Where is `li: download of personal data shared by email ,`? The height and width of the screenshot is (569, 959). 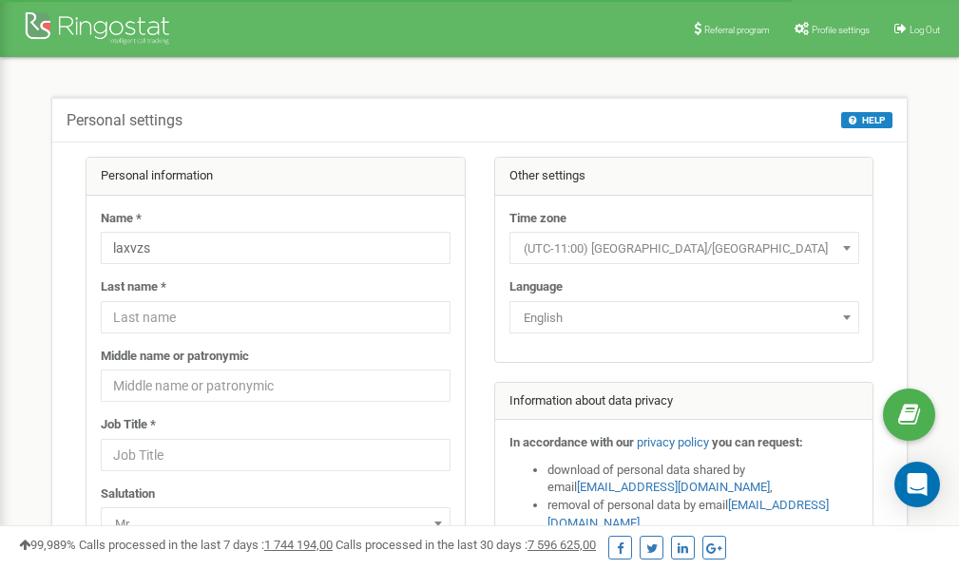
li: download of personal data shared by email , is located at coordinates (703, 479).